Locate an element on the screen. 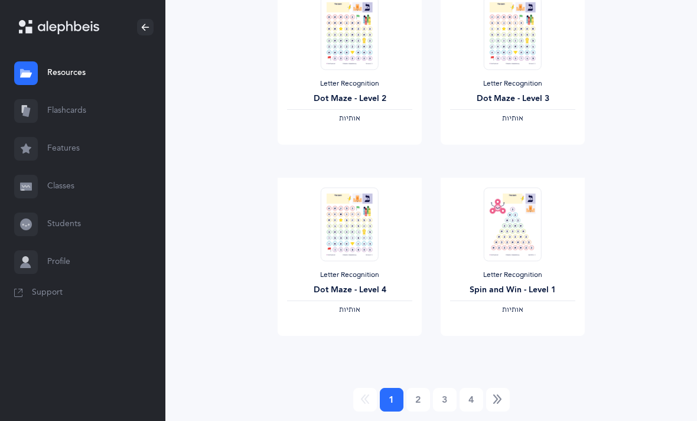  span: Support is located at coordinates (47, 293).